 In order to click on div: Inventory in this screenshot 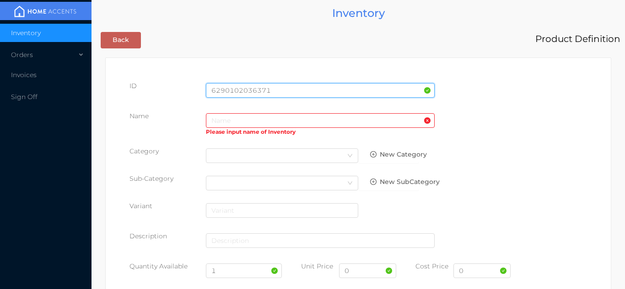, I will do `click(358, 13)`.